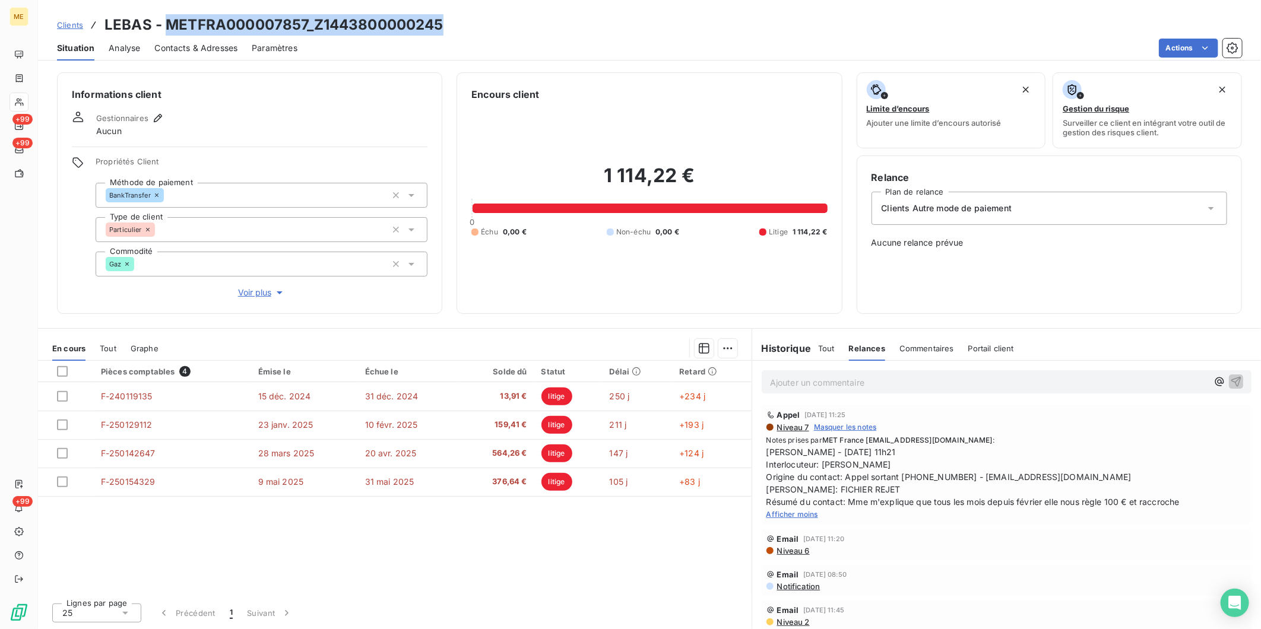 The width and height of the screenshot is (1261, 629). What do you see at coordinates (792, 514) in the screenshot?
I see `span: Afficher moins` at bounding box center [792, 514].